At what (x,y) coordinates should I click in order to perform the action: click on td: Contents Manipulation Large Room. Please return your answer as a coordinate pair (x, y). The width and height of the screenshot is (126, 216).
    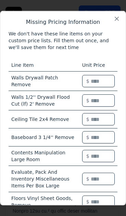
    Looking at the image, I should click on (44, 156).